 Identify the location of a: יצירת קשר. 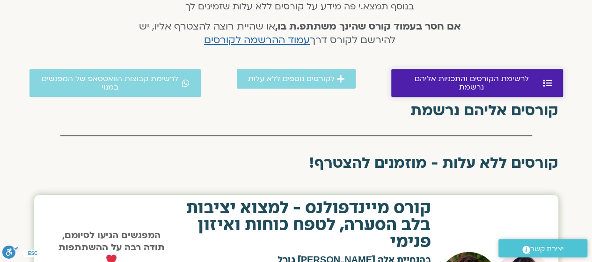
(543, 248).